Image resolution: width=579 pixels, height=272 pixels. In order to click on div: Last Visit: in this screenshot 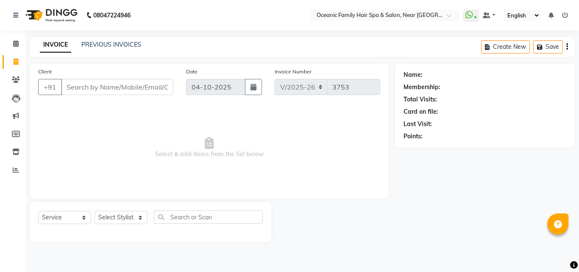, I will do `click(418, 124)`.